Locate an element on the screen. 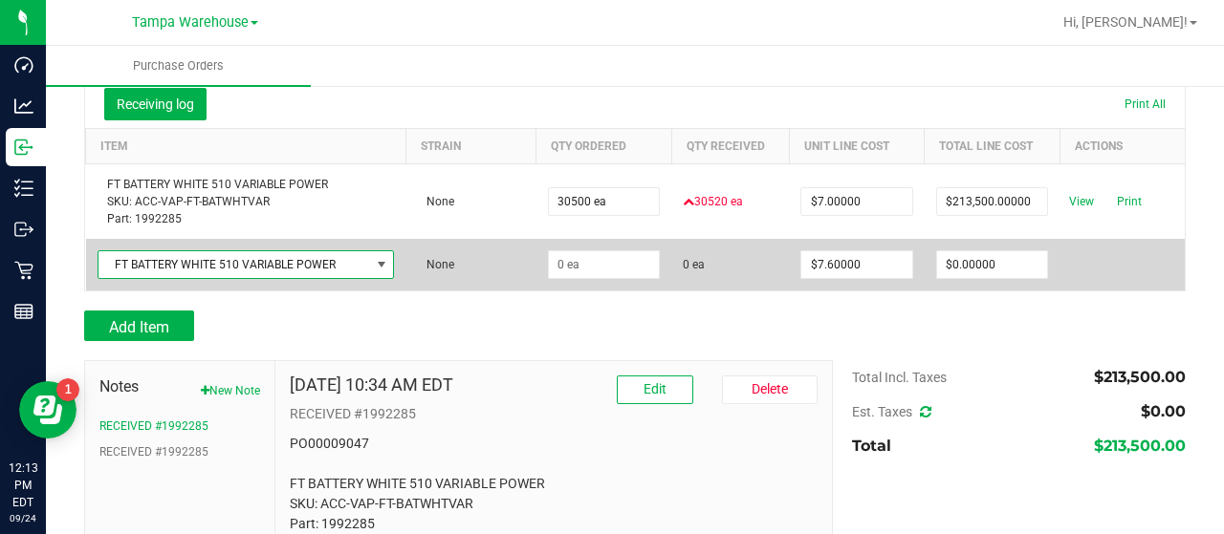  inline-svg: Dashboard is located at coordinates (24, 65).